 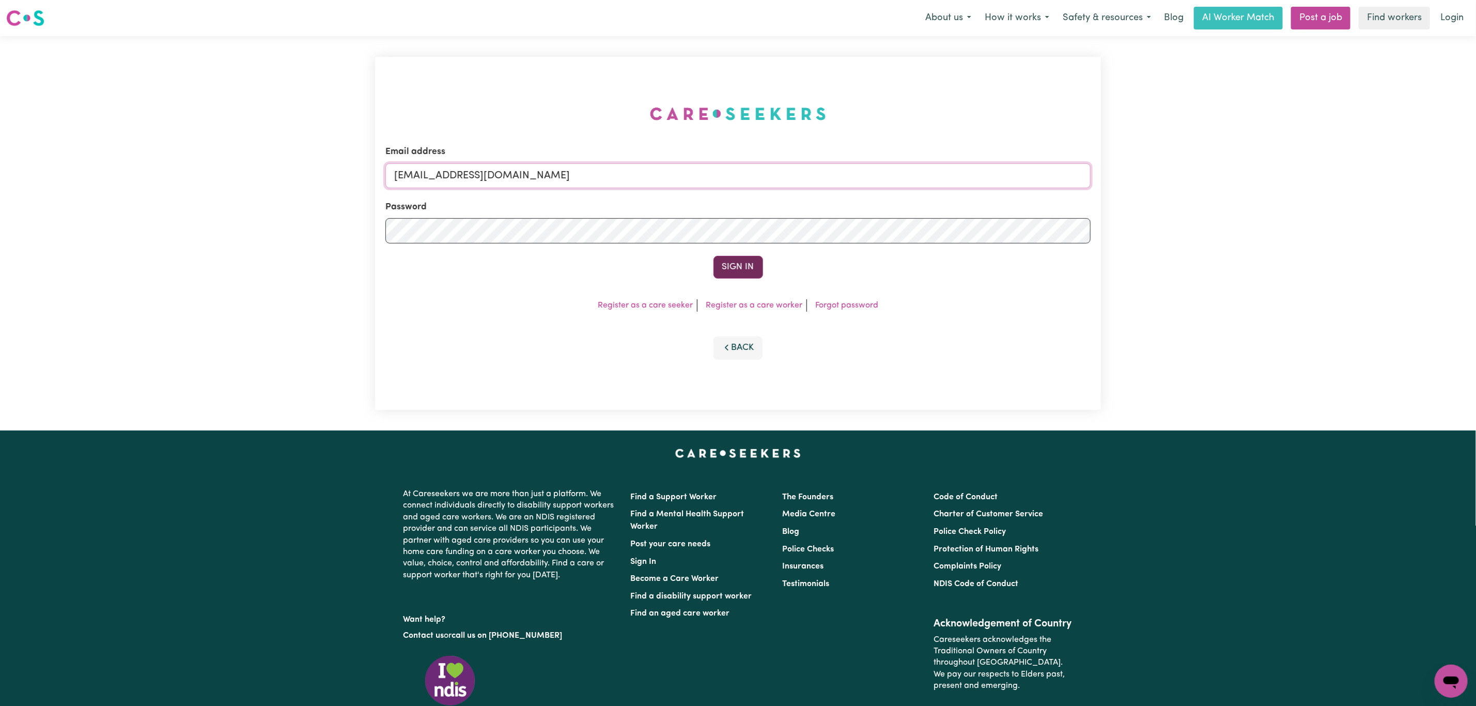 What do you see at coordinates (1016, 18) in the screenshot?
I see `button: How it works` at bounding box center [1016, 18].